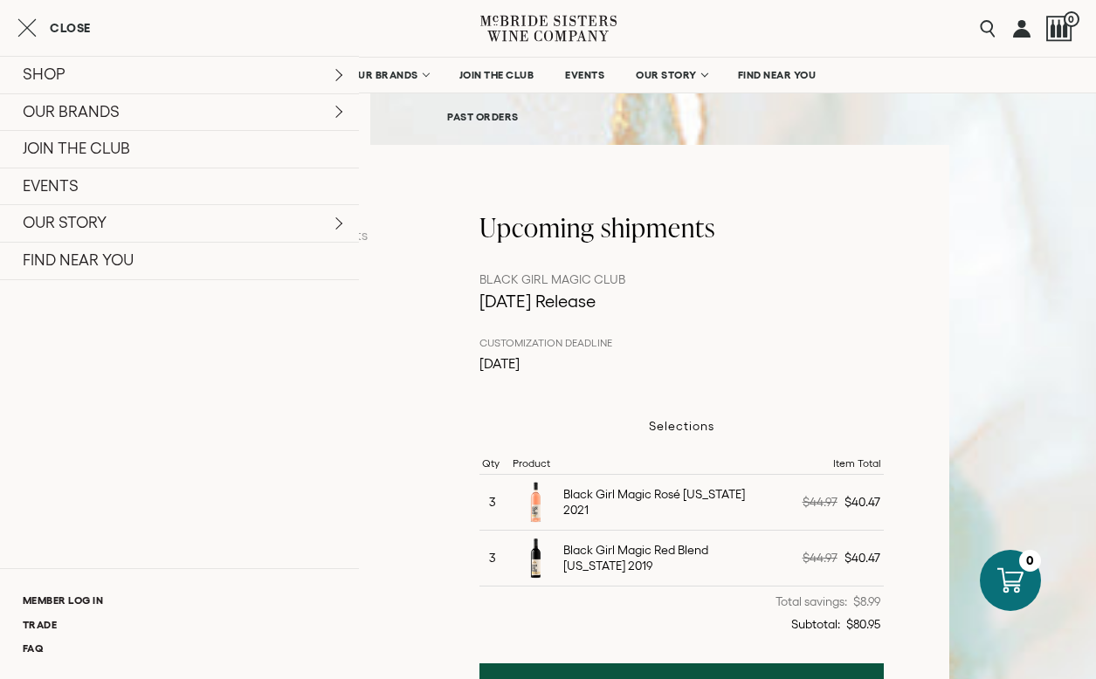 The image size is (1096, 679). Describe the element at coordinates (777, 75) in the screenshot. I see `a: FIND NEAR YOU` at that location.